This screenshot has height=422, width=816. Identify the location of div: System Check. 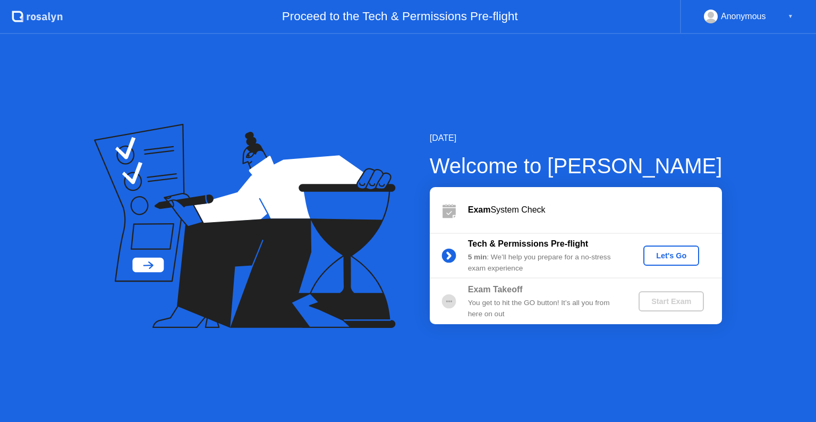
(595, 210).